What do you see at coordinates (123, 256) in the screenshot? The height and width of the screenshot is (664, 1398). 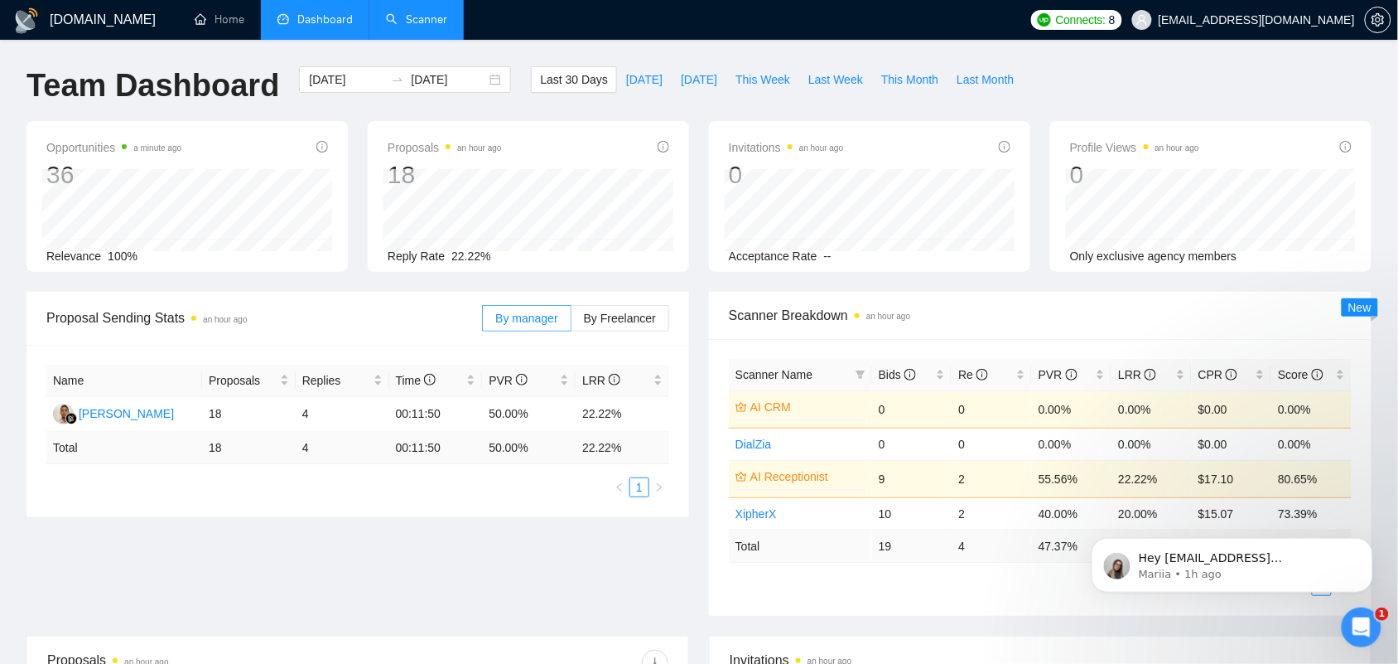 I see `span: 100%` at bounding box center [123, 256].